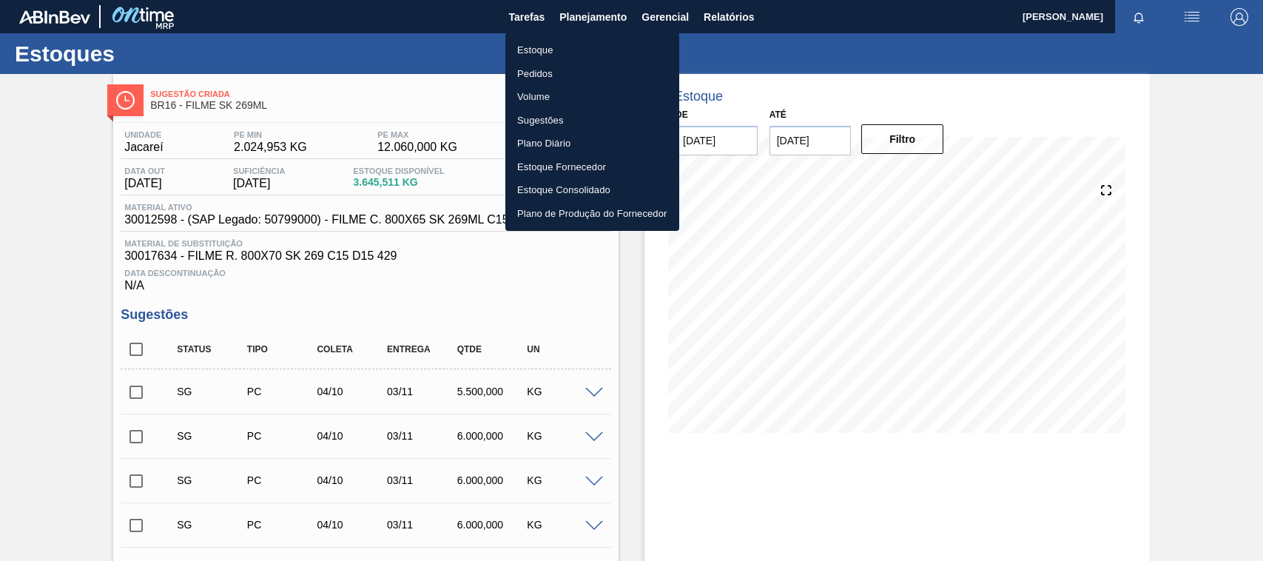 Image resolution: width=1263 pixels, height=561 pixels. Describe the element at coordinates (592, 50) in the screenshot. I see `li: Estoque` at that location.